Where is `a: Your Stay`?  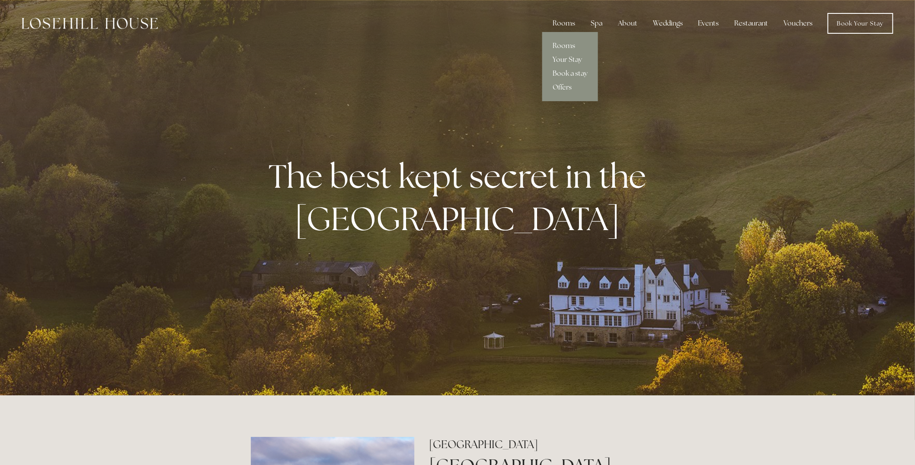 a: Your Stay is located at coordinates (570, 60).